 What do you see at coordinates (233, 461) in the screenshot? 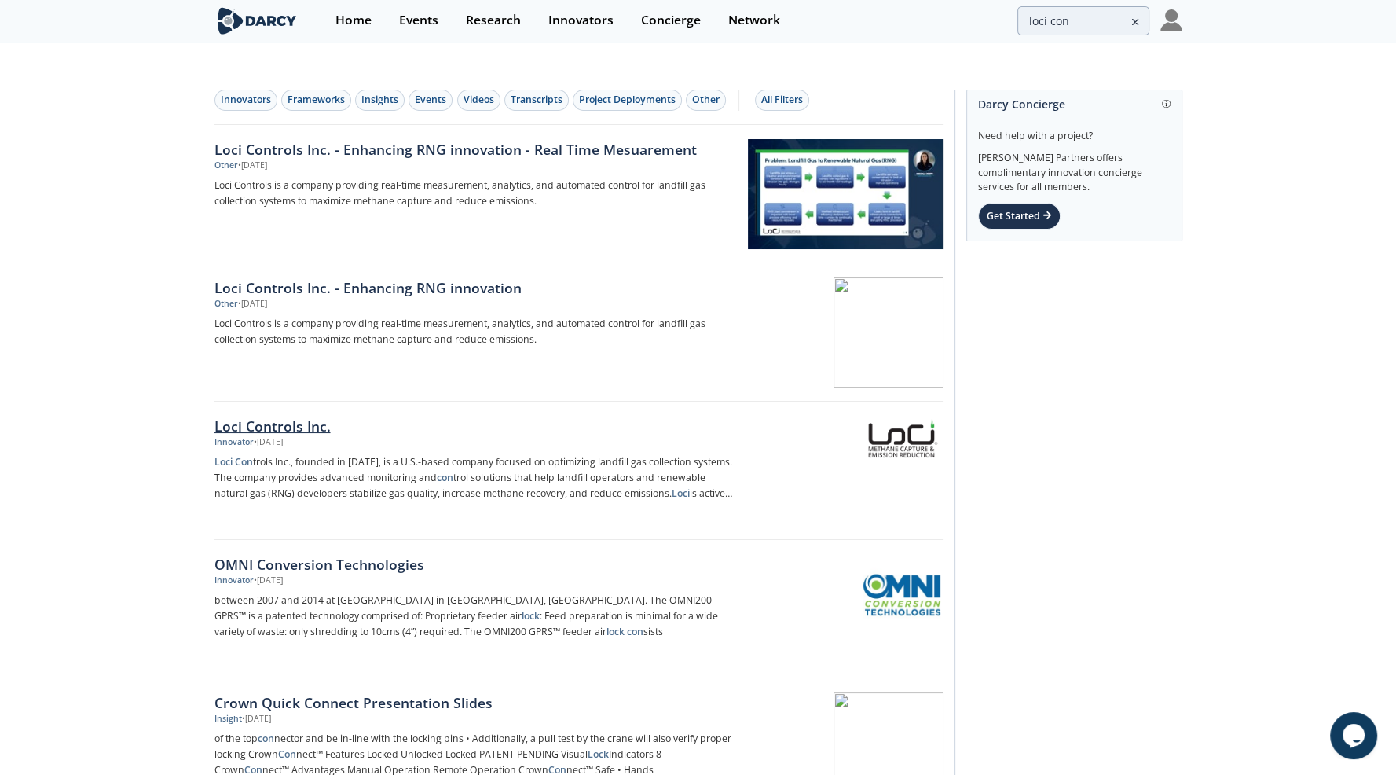
I see `strong: Loci Con` at bounding box center [233, 461].